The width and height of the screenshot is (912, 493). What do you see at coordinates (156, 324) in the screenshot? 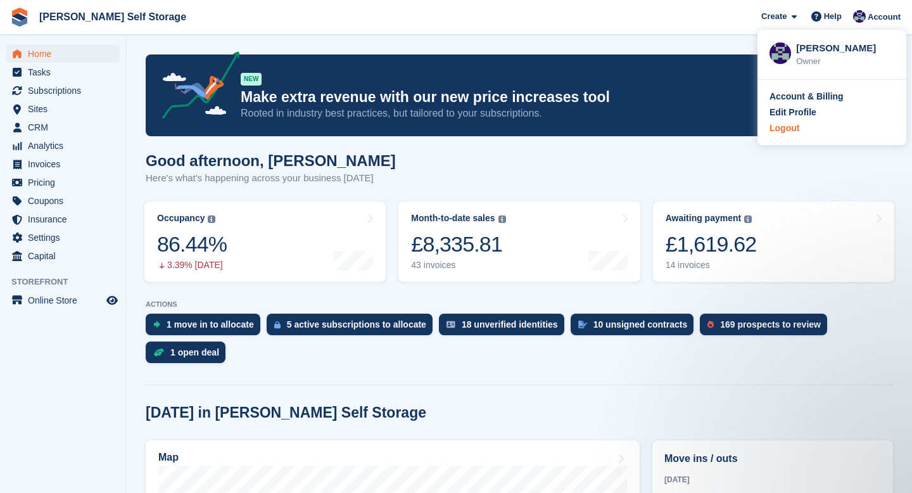
I see `img: move_ins_to_allocate_icon-fdf77a2bb77ea45bf5b3d319d69a93e2d87916cf1d5bf7949dd705db3b84f3ca.svg` at bounding box center [156, 324].